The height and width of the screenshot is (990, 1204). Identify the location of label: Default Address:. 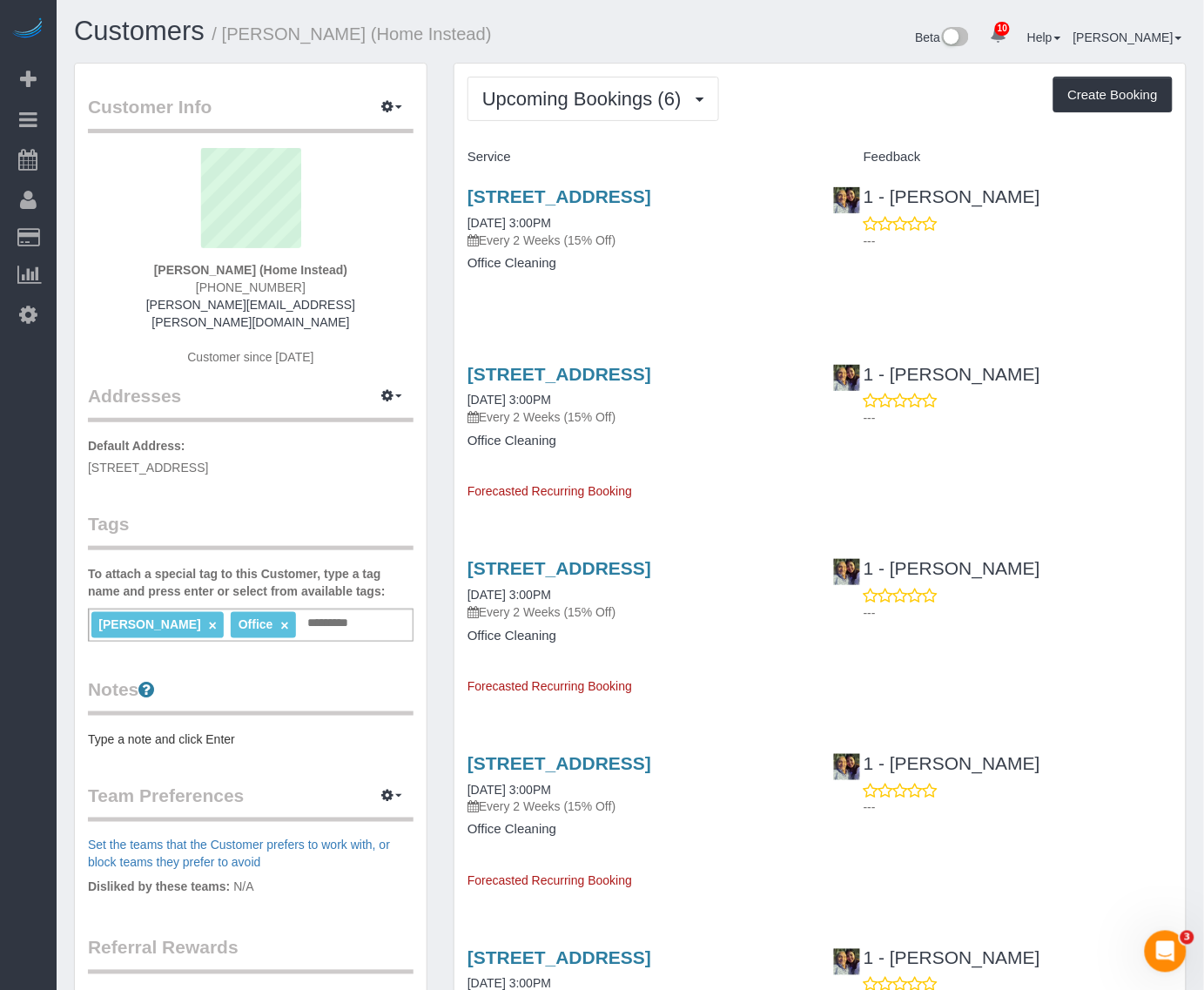
(137, 446).